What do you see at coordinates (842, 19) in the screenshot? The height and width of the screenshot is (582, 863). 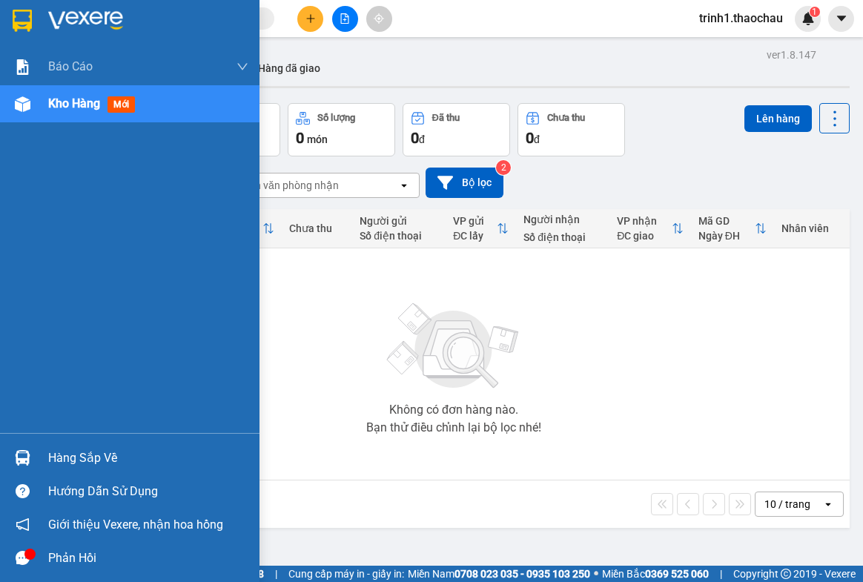 I see `span: caret-down` at bounding box center [842, 19].